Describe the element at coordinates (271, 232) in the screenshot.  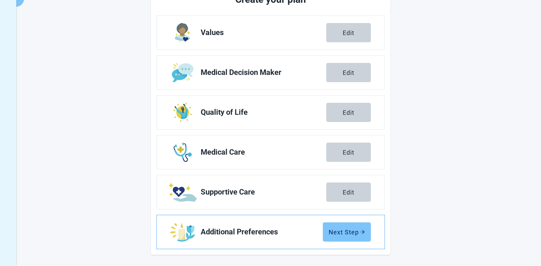
I see `a: Edit Additional Preferences section` at that location.